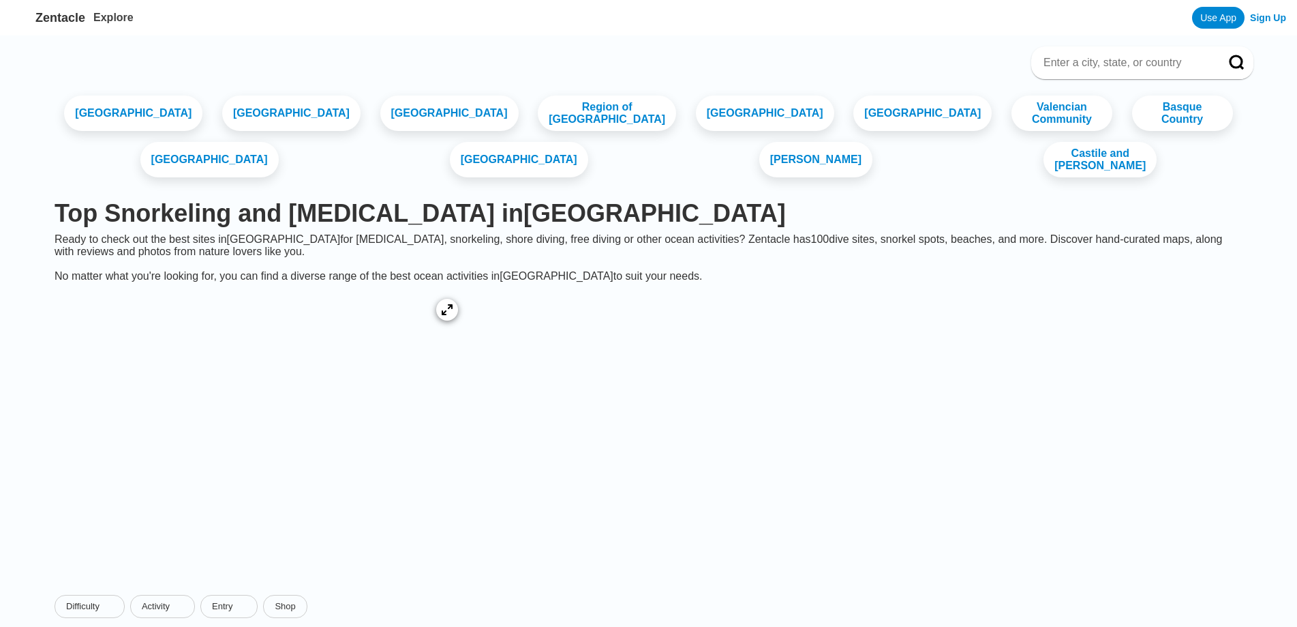 Image resolution: width=1297 pixels, height=627 pixels. I want to click on img: Spain dive site map, so click(259, 395).